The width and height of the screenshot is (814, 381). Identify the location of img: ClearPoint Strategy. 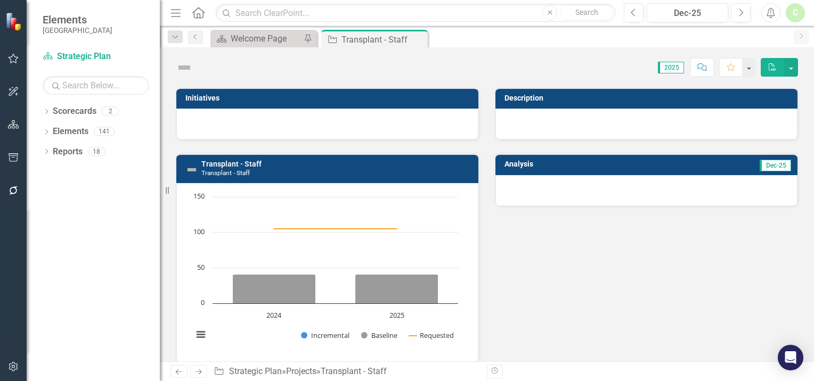
(14, 21).